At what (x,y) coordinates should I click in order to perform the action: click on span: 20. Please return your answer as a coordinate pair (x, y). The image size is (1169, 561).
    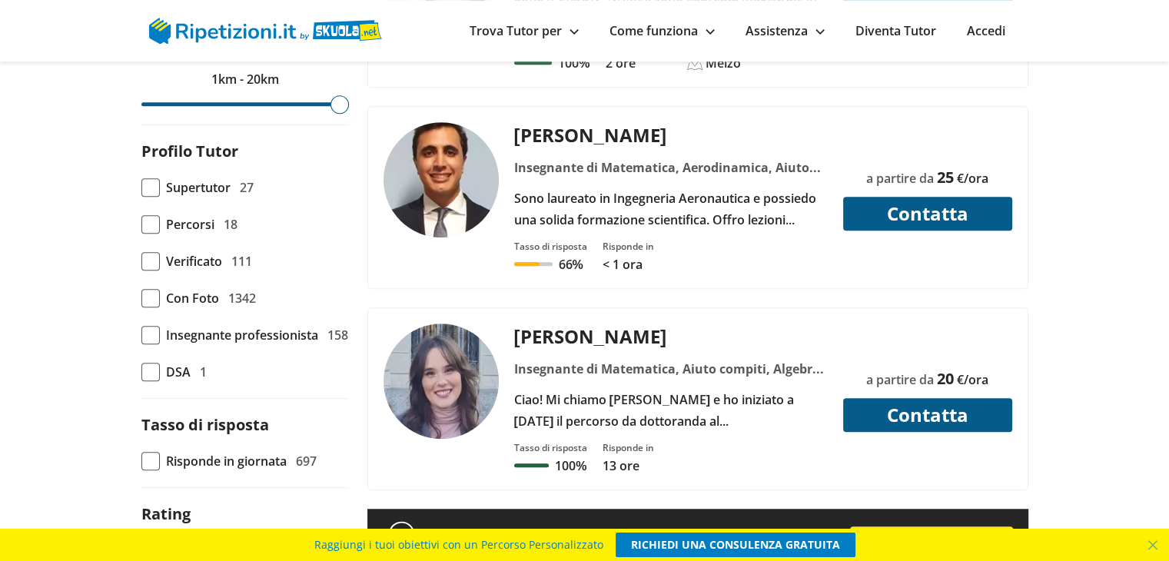
    Looking at the image, I should click on (945, 378).